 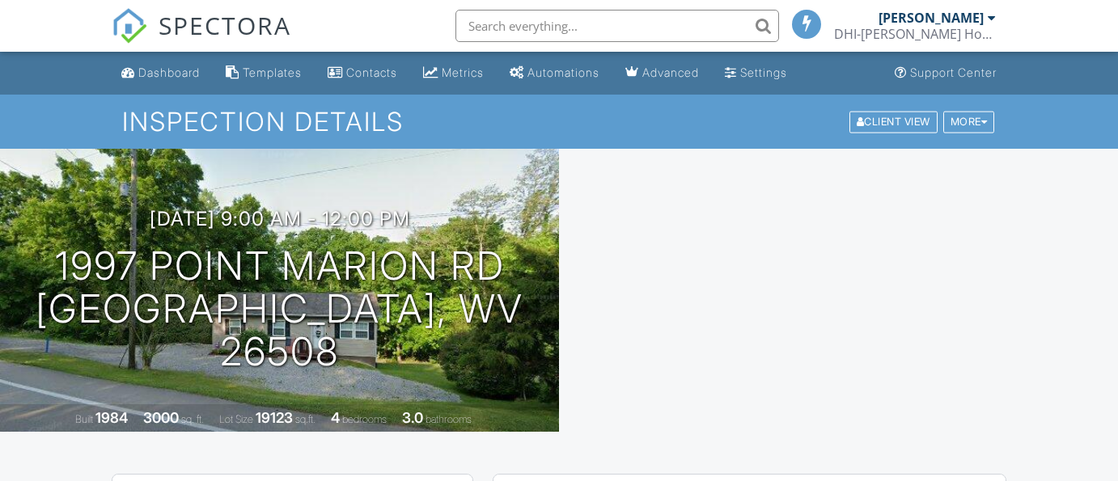 I want to click on div: Dashboard, so click(x=169, y=72).